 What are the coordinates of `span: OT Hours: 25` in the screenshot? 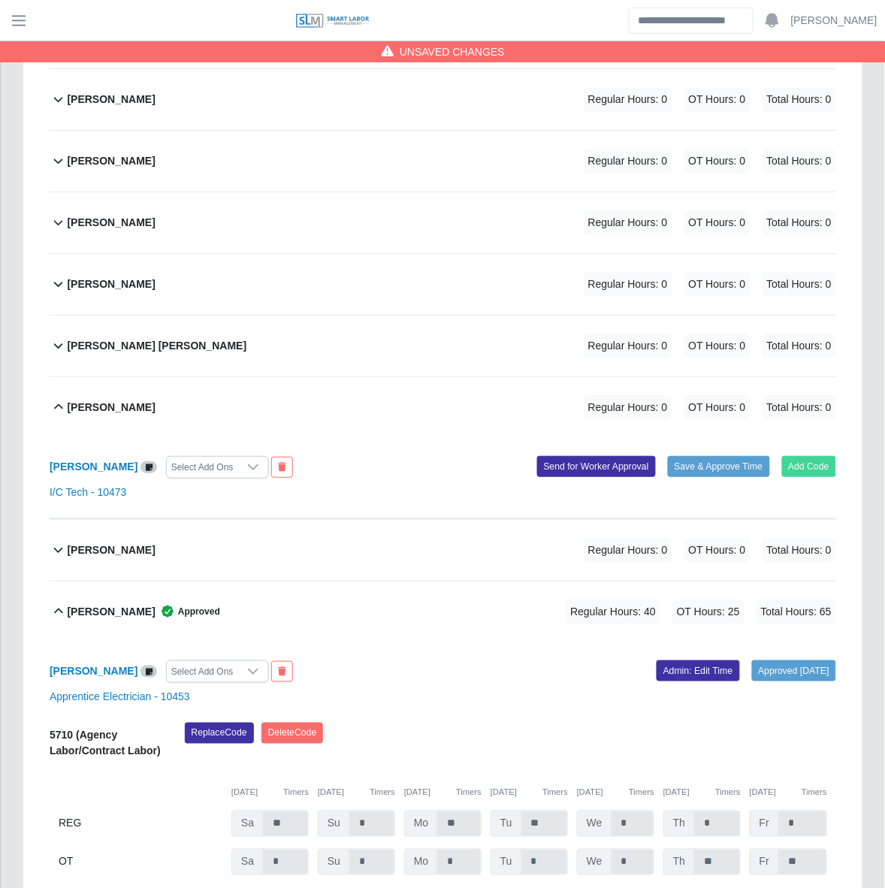 It's located at (709, 612).